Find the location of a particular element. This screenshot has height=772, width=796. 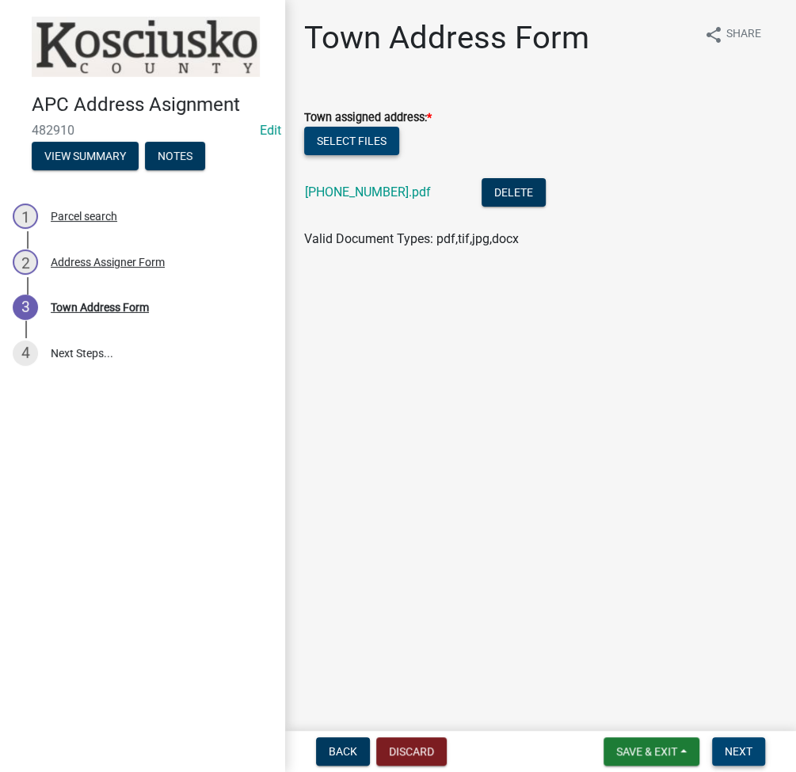

button: Save & Exit is located at coordinates (651, 752).